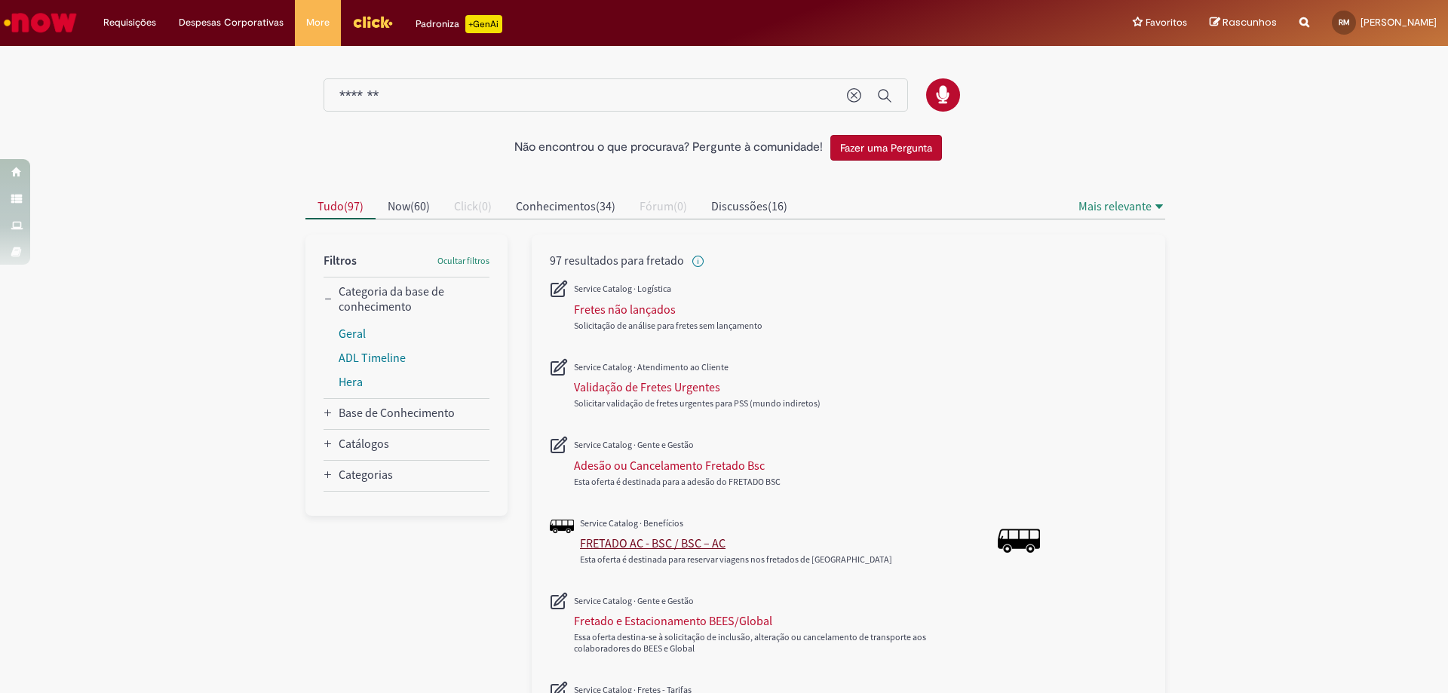 The height and width of the screenshot is (693, 1448). I want to click on span: Despesas Corporativas, so click(231, 23).